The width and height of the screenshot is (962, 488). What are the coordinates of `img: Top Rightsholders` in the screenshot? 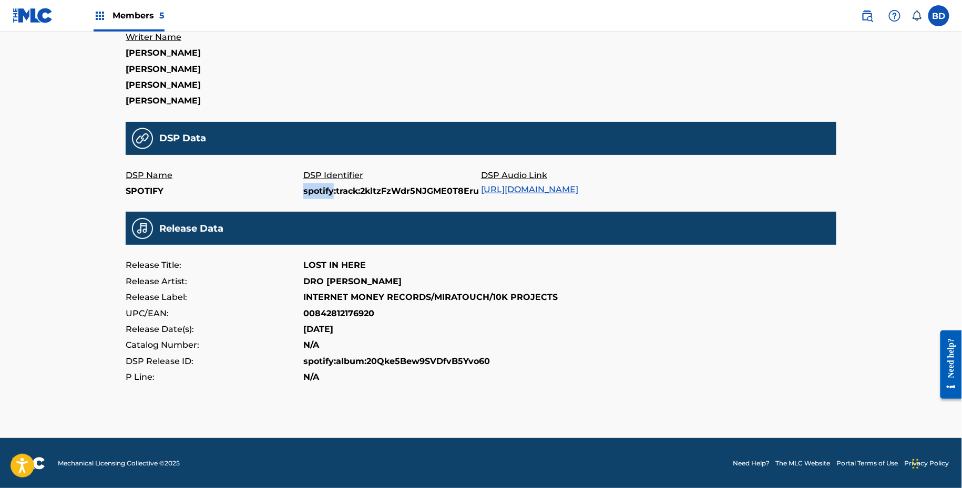 It's located at (100, 16).